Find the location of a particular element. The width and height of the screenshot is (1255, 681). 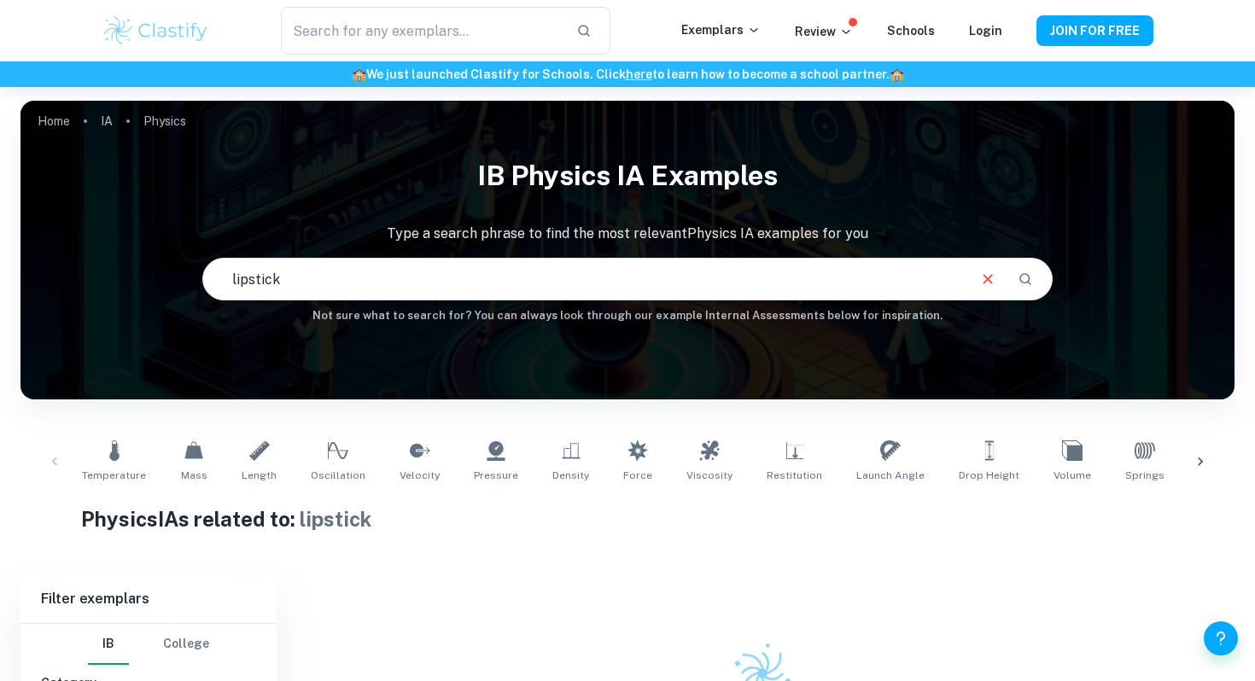

span: lipstick is located at coordinates (336, 519).